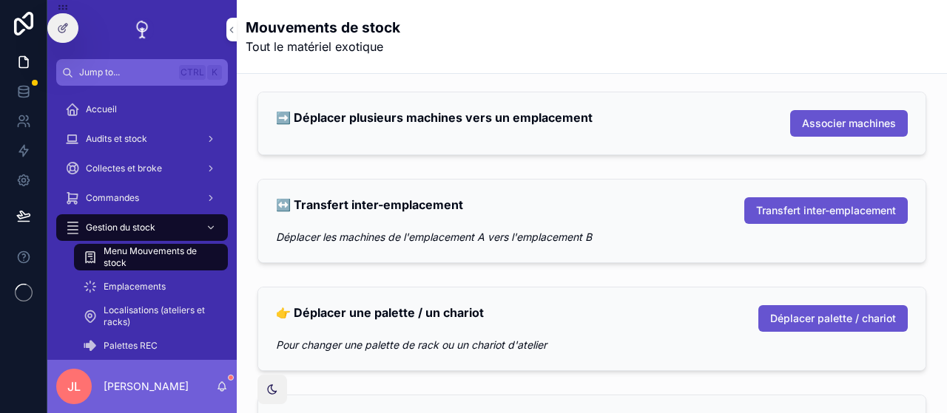  I want to click on h2: 👉 Déplacer une palette / un chariot, so click(379, 313).